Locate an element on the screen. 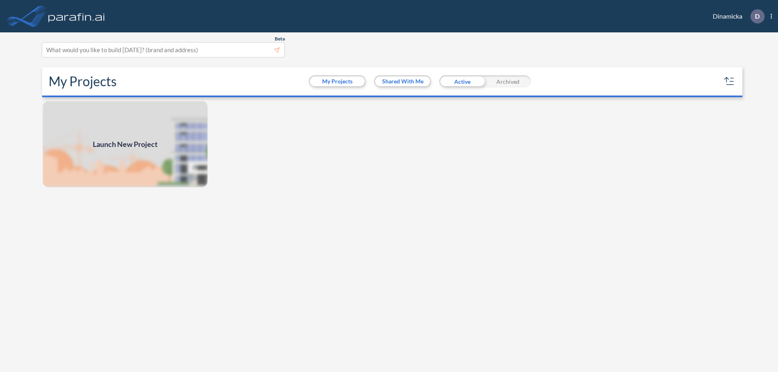 This screenshot has width=778, height=372. button: sort is located at coordinates (729, 81).